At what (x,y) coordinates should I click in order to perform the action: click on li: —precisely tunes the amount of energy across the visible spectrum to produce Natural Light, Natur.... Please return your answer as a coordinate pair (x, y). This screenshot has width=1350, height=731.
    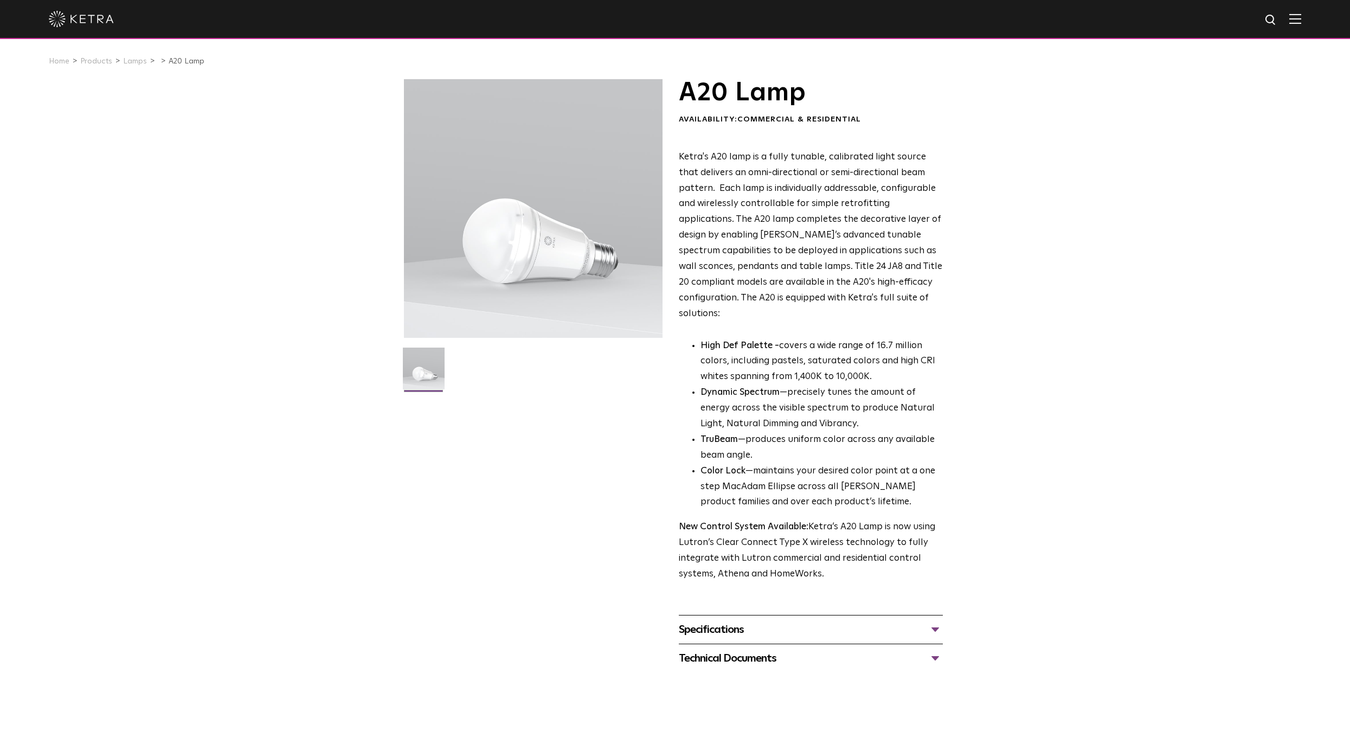
    Looking at the image, I should click on (821, 408).